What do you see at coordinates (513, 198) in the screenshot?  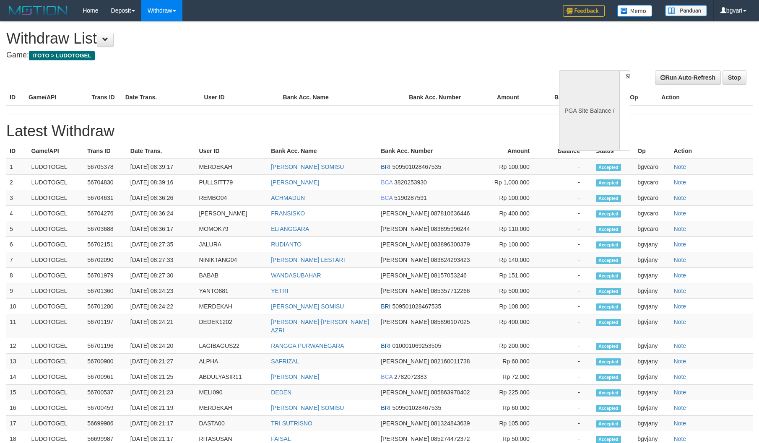 I see `td: Rp 100,000` at bounding box center [513, 198].